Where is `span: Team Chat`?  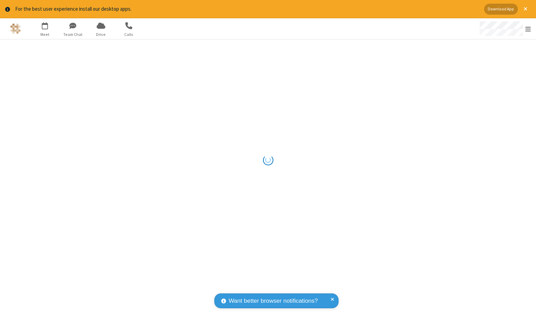 span: Team Chat is located at coordinates (73, 35).